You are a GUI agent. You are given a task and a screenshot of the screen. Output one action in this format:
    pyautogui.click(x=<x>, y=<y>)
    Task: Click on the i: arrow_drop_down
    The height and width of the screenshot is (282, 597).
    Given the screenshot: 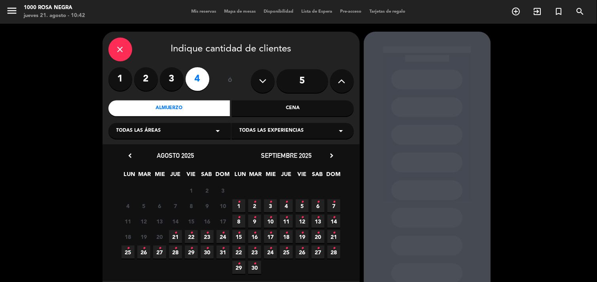 What is the action you would take?
    pyautogui.click(x=341, y=131)
    